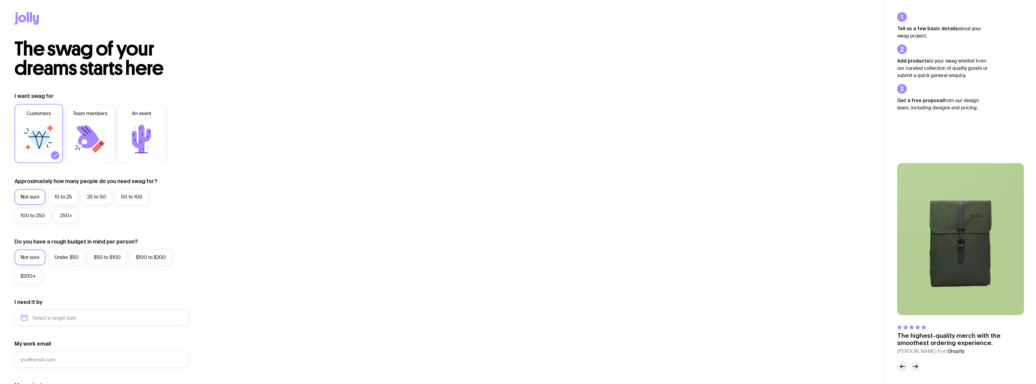  I want to click on strong: Get a free proposal, so click(920, 100).